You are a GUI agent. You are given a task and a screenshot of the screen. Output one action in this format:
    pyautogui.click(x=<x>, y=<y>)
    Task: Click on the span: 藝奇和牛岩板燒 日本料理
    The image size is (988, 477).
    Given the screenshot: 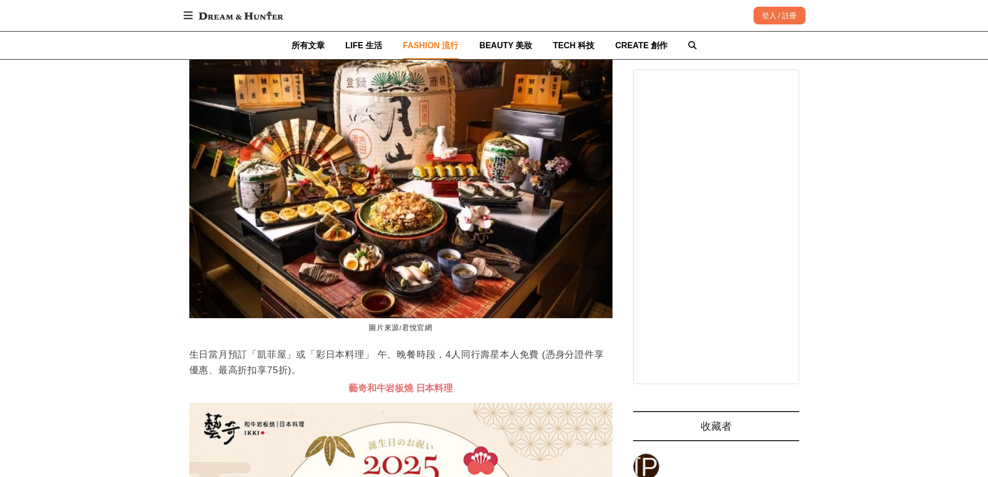 What is the action you would take?
    pyautogui.click(x=401, y=388)
    